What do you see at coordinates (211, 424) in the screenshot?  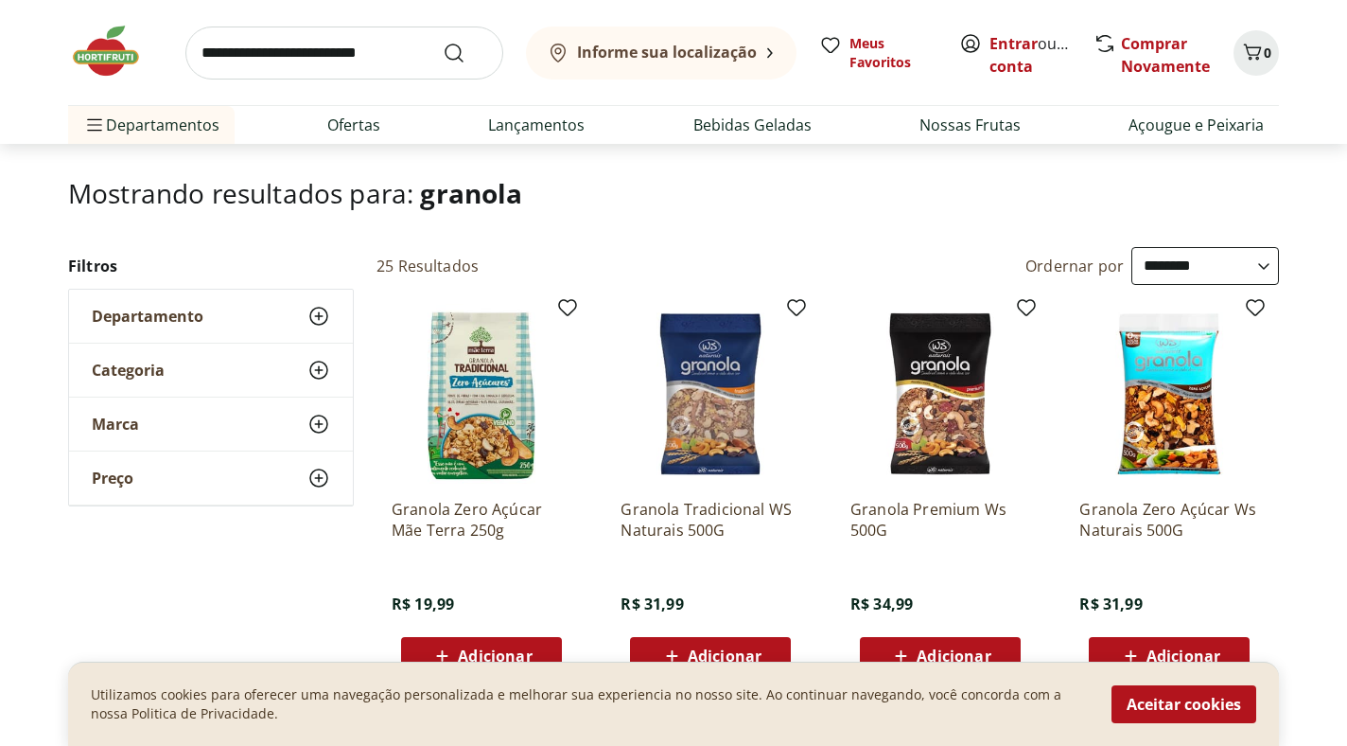 I see `button: Marca` at bounding box center [211, 424].